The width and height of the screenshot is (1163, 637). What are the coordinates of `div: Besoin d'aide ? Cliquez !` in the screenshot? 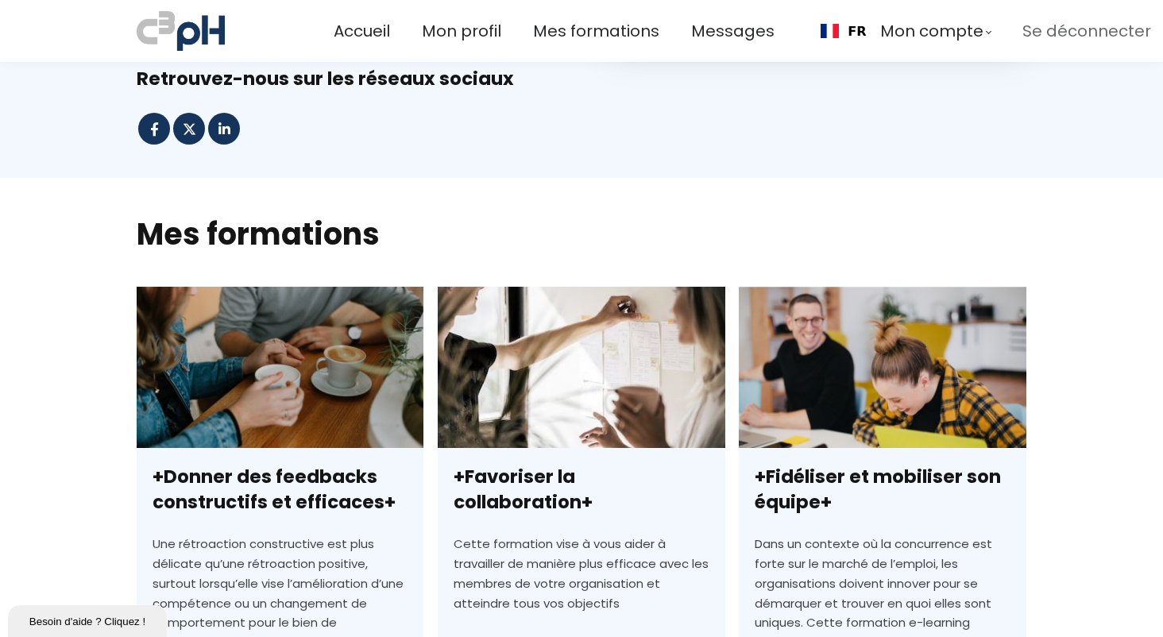 It's located at (79, 19).